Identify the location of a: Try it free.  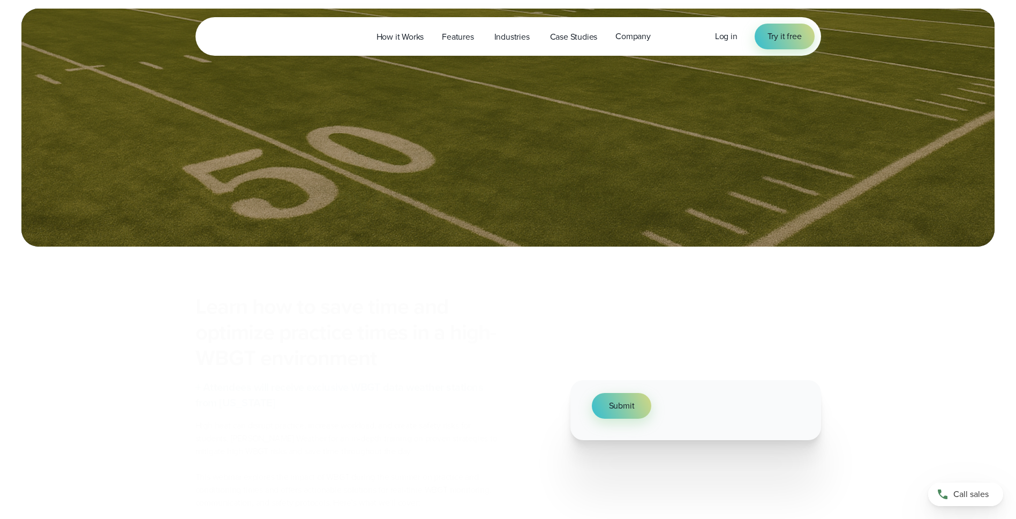
(785, 36).